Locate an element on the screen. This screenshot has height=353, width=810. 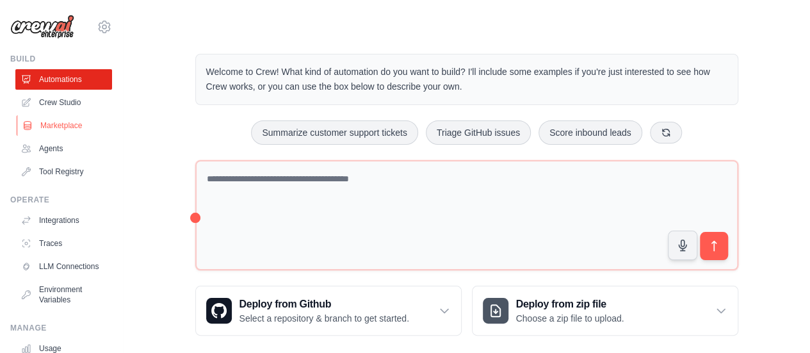
button: Summarize customer support tickets is located at coordinates (334, 133).